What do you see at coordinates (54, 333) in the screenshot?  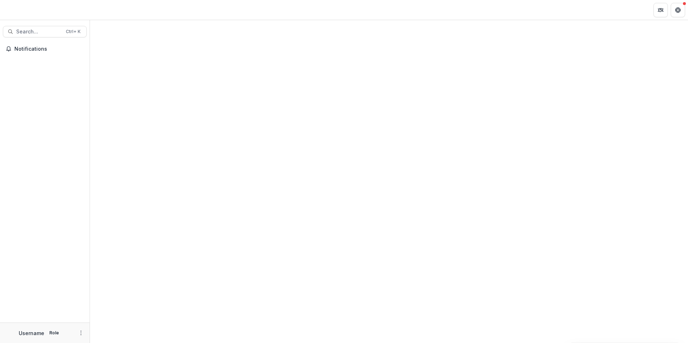 I see `p: Role` at bounding box center [54, 333].